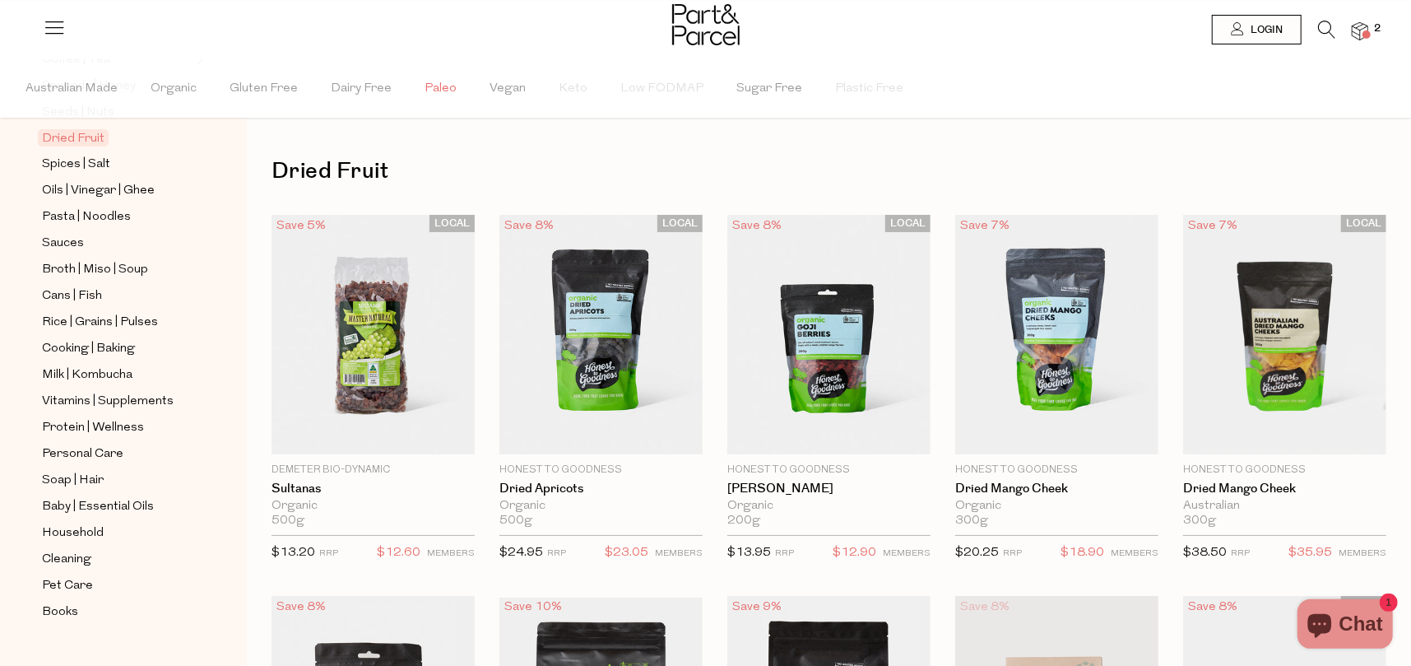  I want to click on a: Dried Fruit, so click(117, 138).